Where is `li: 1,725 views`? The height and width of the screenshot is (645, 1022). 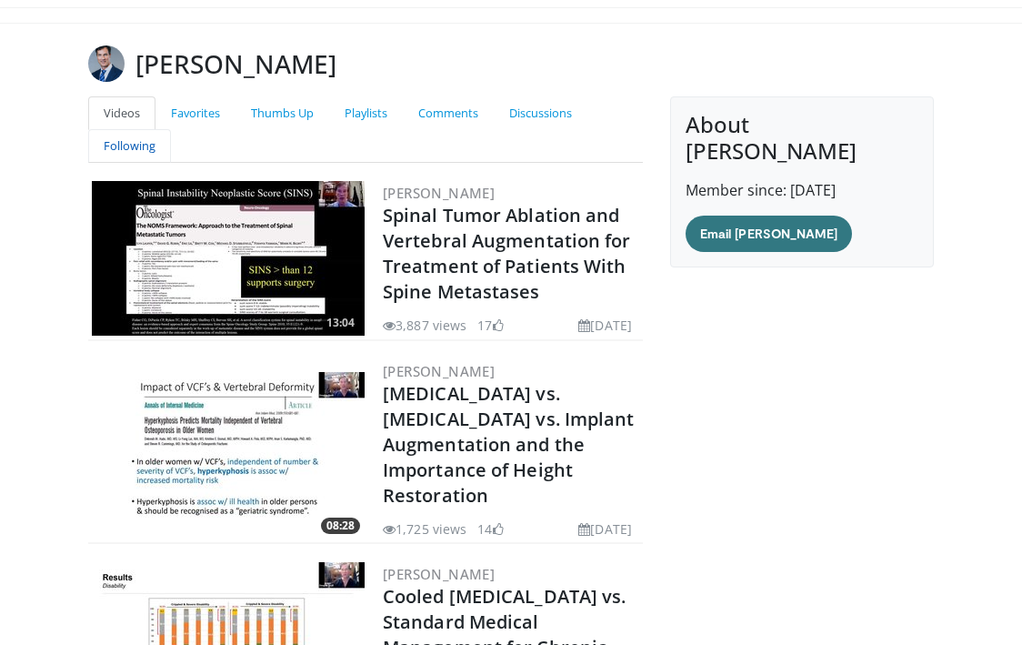 li: 1,725 views is located at coordinates (425, 528).